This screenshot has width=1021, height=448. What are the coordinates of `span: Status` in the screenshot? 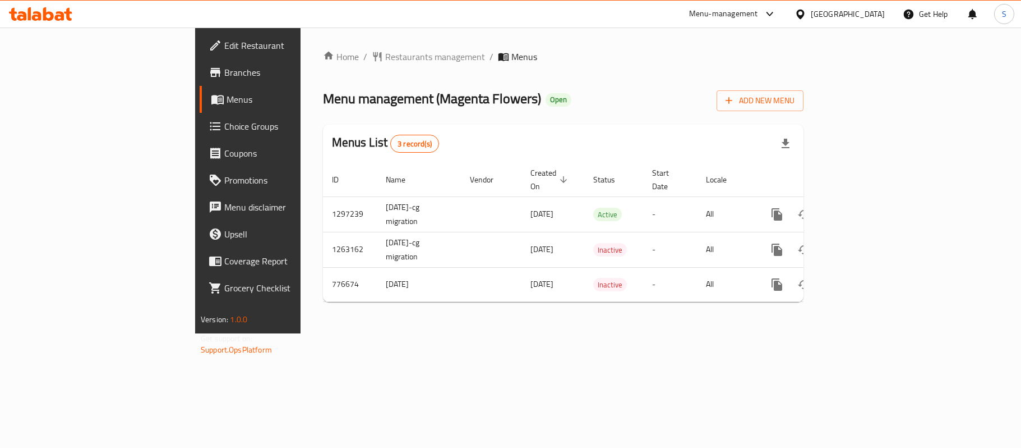 It's located at (611, 179).